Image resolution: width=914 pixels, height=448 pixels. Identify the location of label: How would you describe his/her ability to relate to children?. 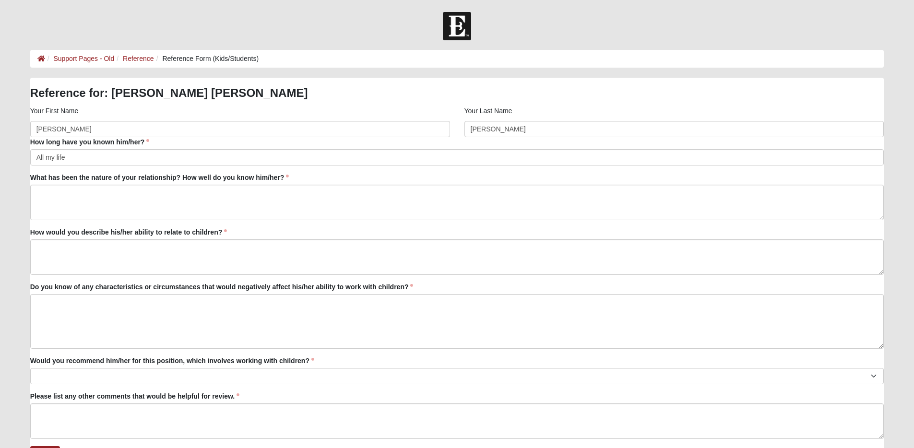
(129, 232).